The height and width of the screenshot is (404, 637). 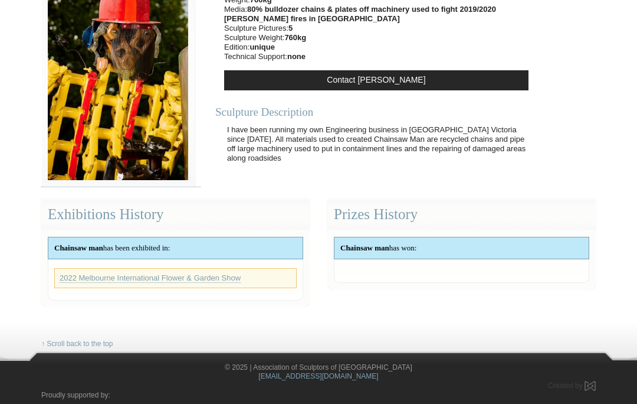 I want to click on li: Sculpture Weight:, so click(x=377, y=38).